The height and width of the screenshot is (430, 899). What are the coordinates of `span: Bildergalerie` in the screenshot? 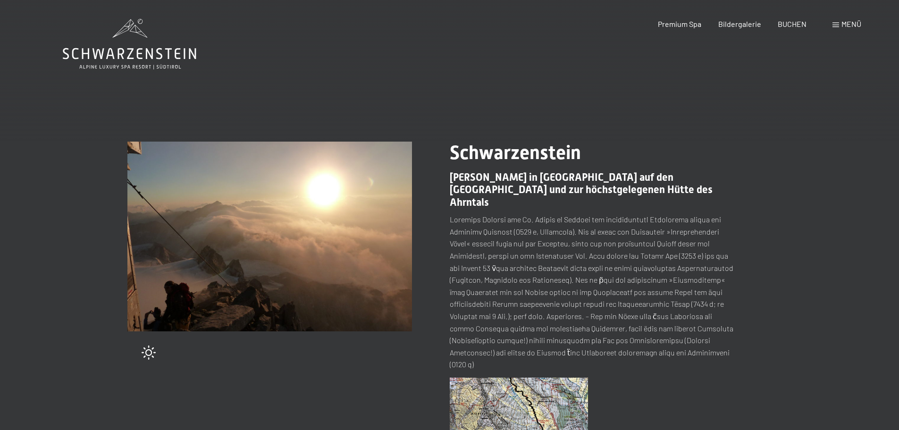 It's located at (739, 24).